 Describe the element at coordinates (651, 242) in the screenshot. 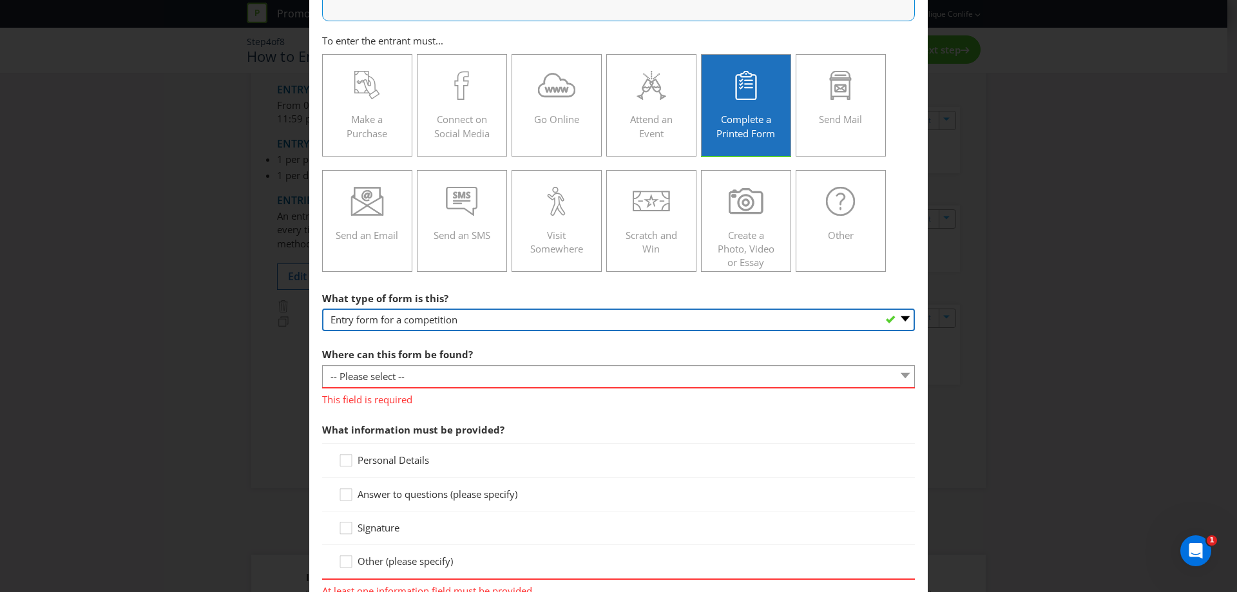

I see `span: Scratch and Win` at that location.